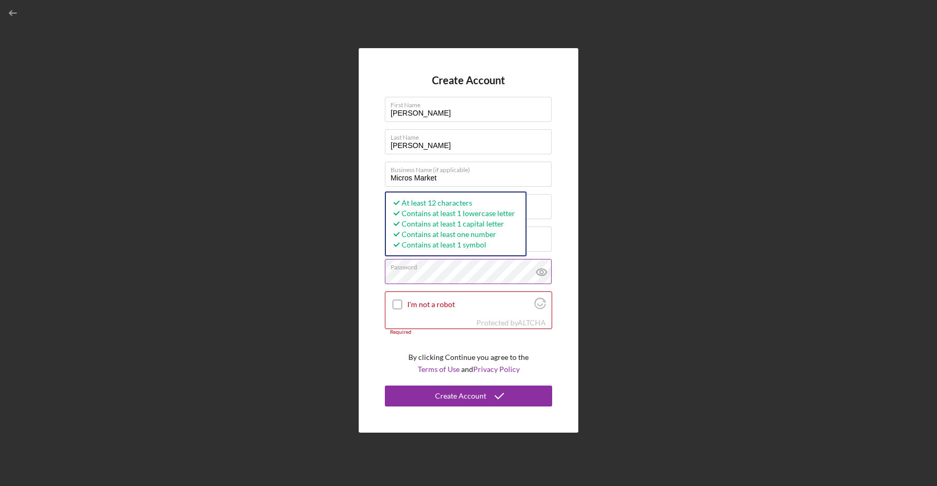 The height and width of the screenshot is (486, 937). What do you see at coordinates (496, 368) in the screenshot?
I see `a: Privacy Policy` at bounding box center [496, 368].